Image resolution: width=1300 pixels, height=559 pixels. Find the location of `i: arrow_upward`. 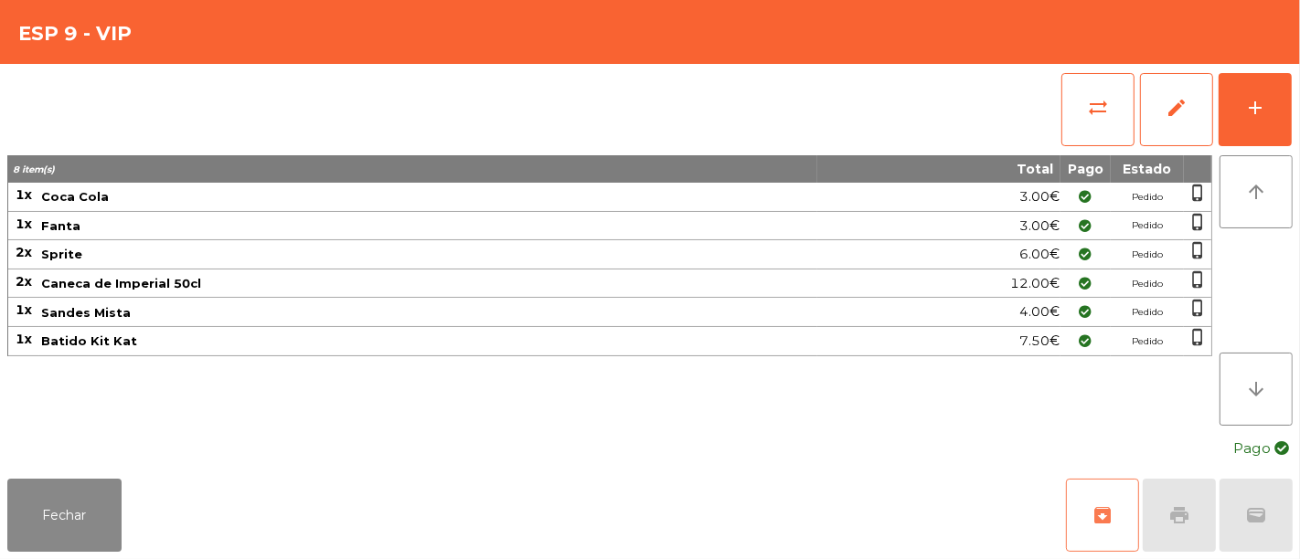

i: arrow_upward is located at coordinates (1256, 192).